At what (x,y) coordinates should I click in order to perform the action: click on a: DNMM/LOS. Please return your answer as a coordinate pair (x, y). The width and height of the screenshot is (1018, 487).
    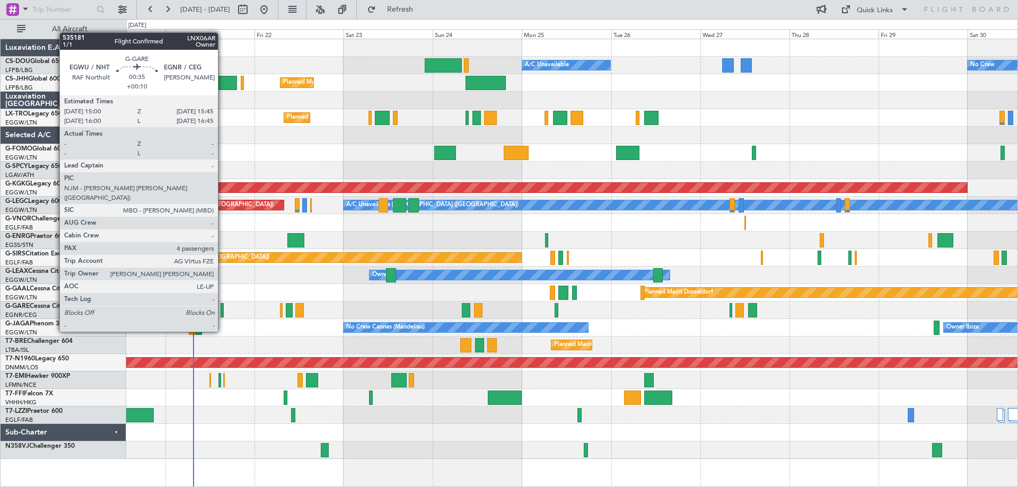
    Looking at the image, I should click on (22, 368).